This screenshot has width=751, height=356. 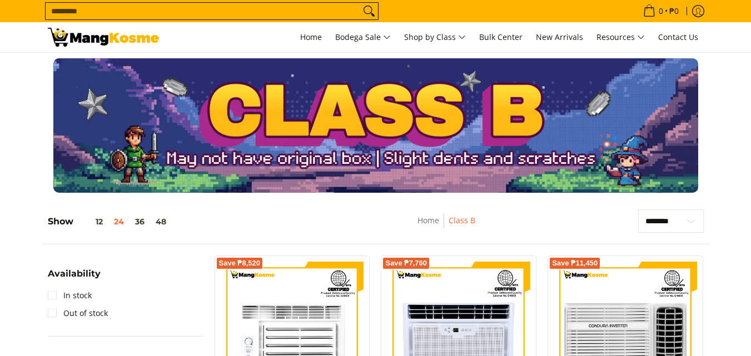 What do you see at coordinates (78, 314) in the screenshot?
I see `a: Out of stock` at bounding box center [78, 314].